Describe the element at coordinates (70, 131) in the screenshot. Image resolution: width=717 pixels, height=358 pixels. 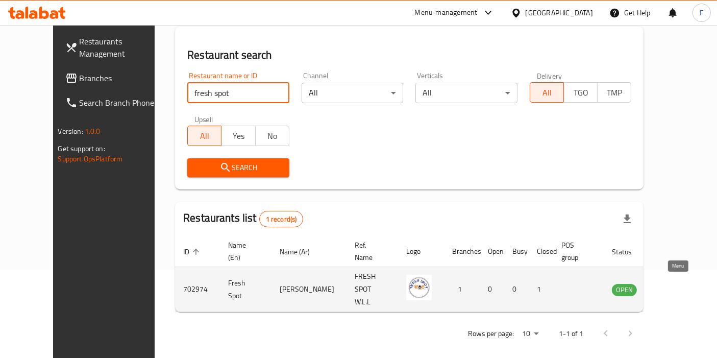
I see `span: Version:` at that location.